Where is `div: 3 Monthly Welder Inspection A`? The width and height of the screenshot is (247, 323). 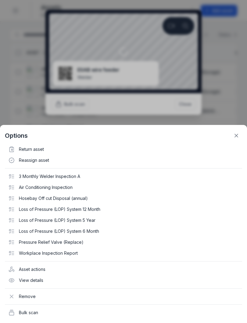
div: 3 Monthly Welder Inspection A is located at coordinates (124, 177).